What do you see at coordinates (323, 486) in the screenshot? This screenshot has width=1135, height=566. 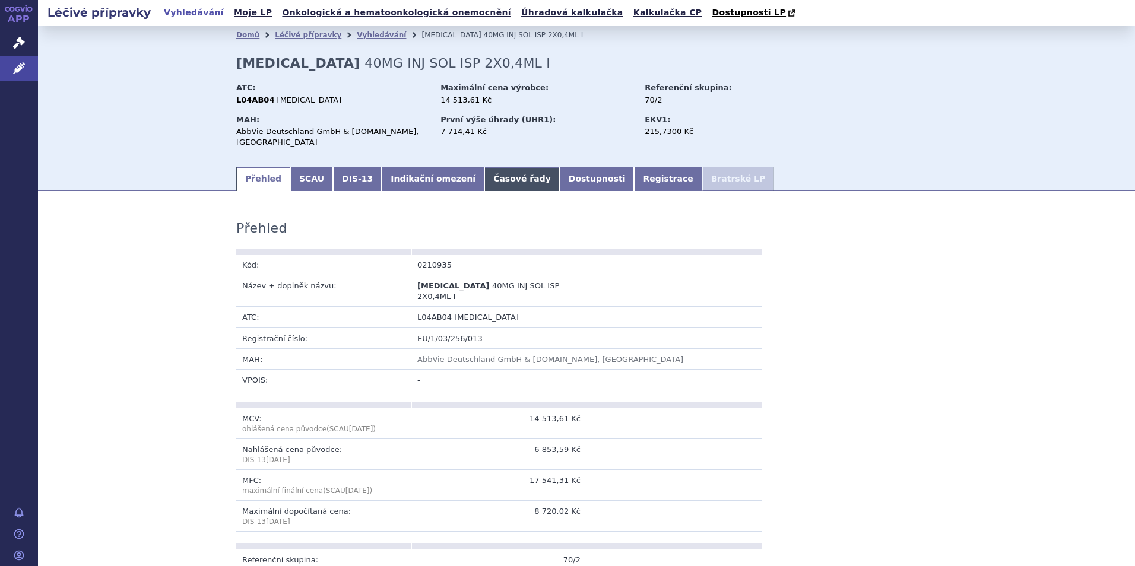 I see `td: MFC:` at bounding box center [323, 486].